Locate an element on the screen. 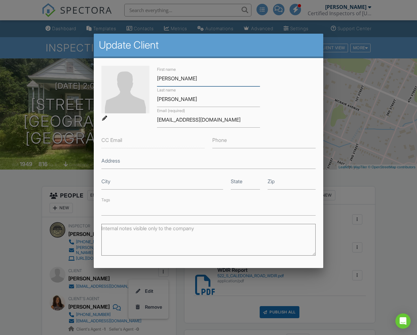  img: default-user-f0147aede5fd5fa78ca7ade42f37bd4542148d508eef1c3d3ea960f66861d68b.jpg is located at coordinates (125, 90).